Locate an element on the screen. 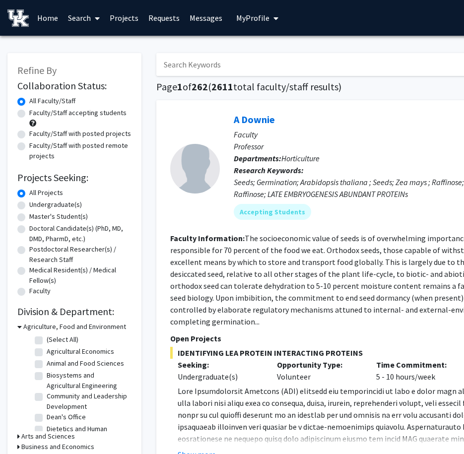 This screenshot has width=464, height=454. span: Horticulture is located at coordinates (300, 158).